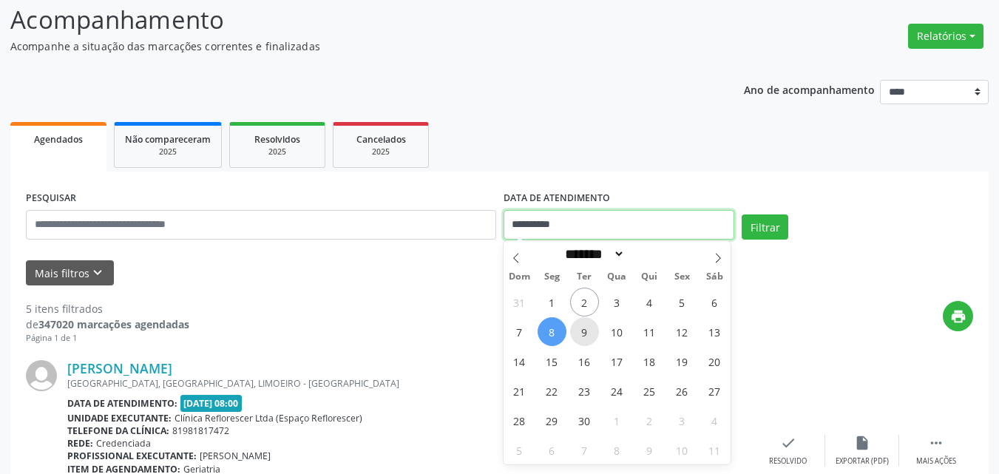 This screenshot has width=999, height=474. What do you see at coordinates (269, 418) in the screenshot?
I see `span: Clínica Reflorescer Ltda (Espaço Reflorescer)` at bounding box center [269, 418].